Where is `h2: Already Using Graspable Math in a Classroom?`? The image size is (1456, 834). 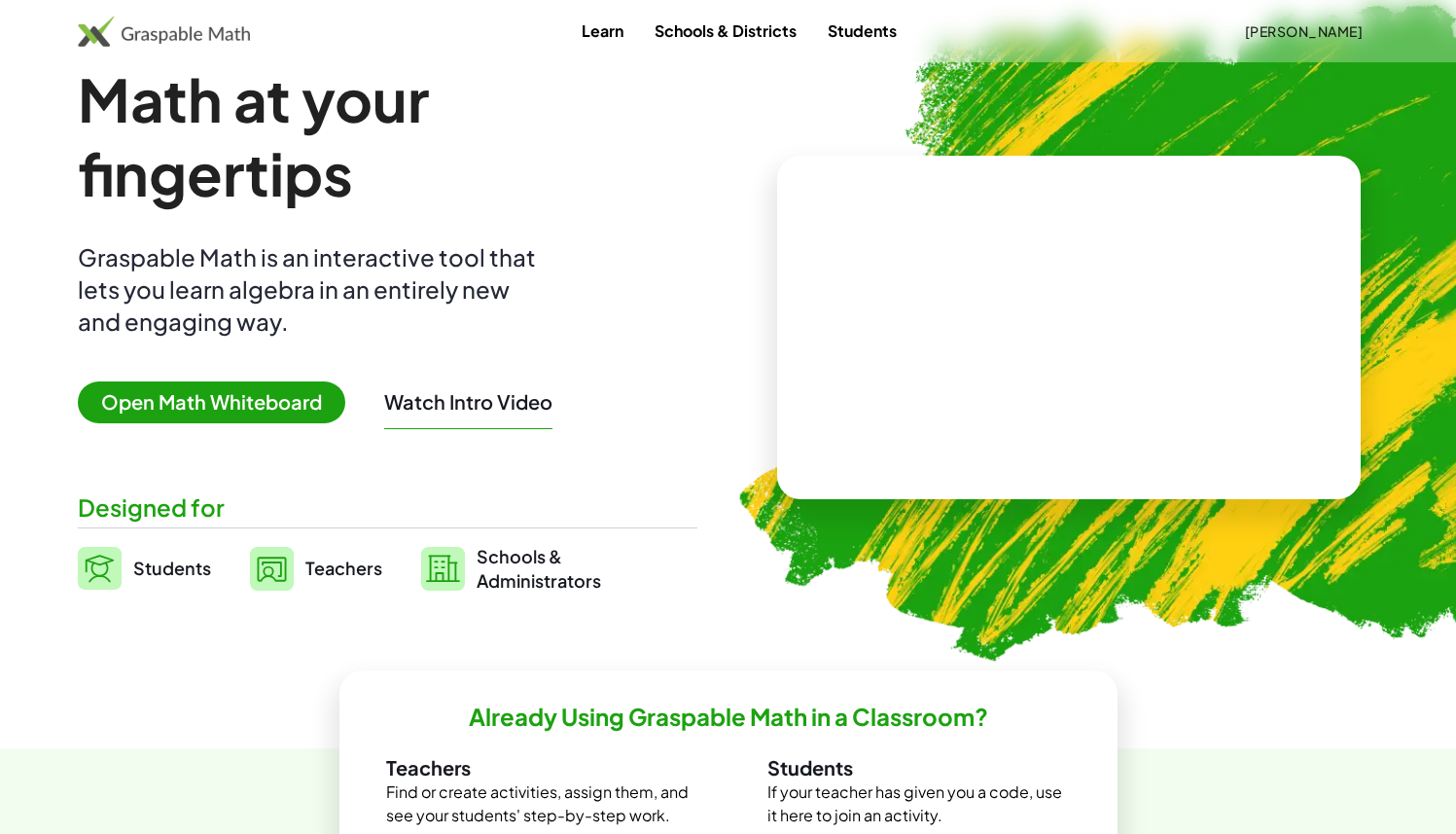 h2: Already Using Graspable Math in a Classroom? is located at coordinates (728, 716).